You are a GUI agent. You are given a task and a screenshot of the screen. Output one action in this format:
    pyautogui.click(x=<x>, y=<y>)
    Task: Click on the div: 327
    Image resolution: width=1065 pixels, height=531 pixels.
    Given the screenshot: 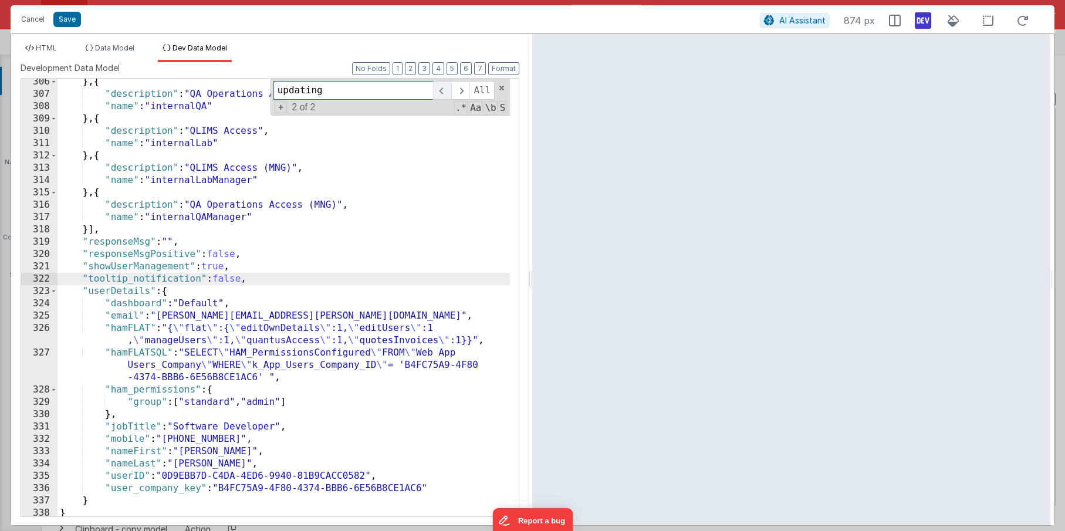 What is the action you would take?
    pyautogui.click(x=39, y=365)
    